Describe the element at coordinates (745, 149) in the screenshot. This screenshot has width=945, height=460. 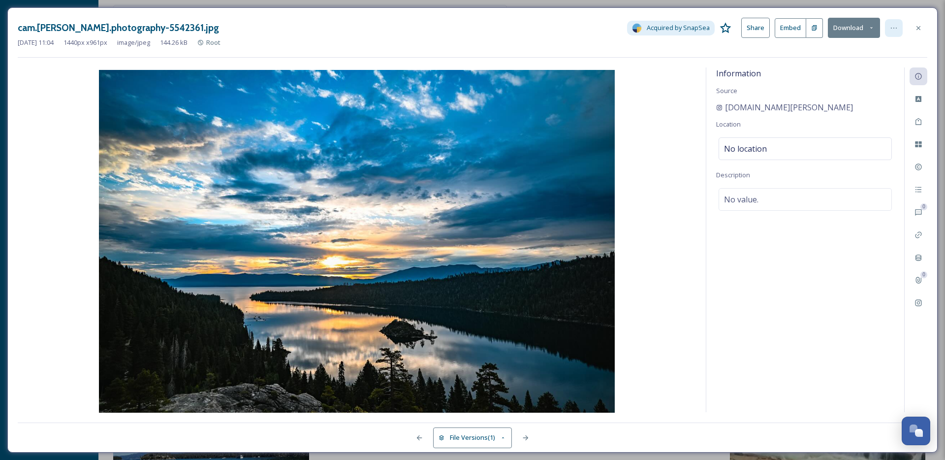
I see `span: No location` at that location.